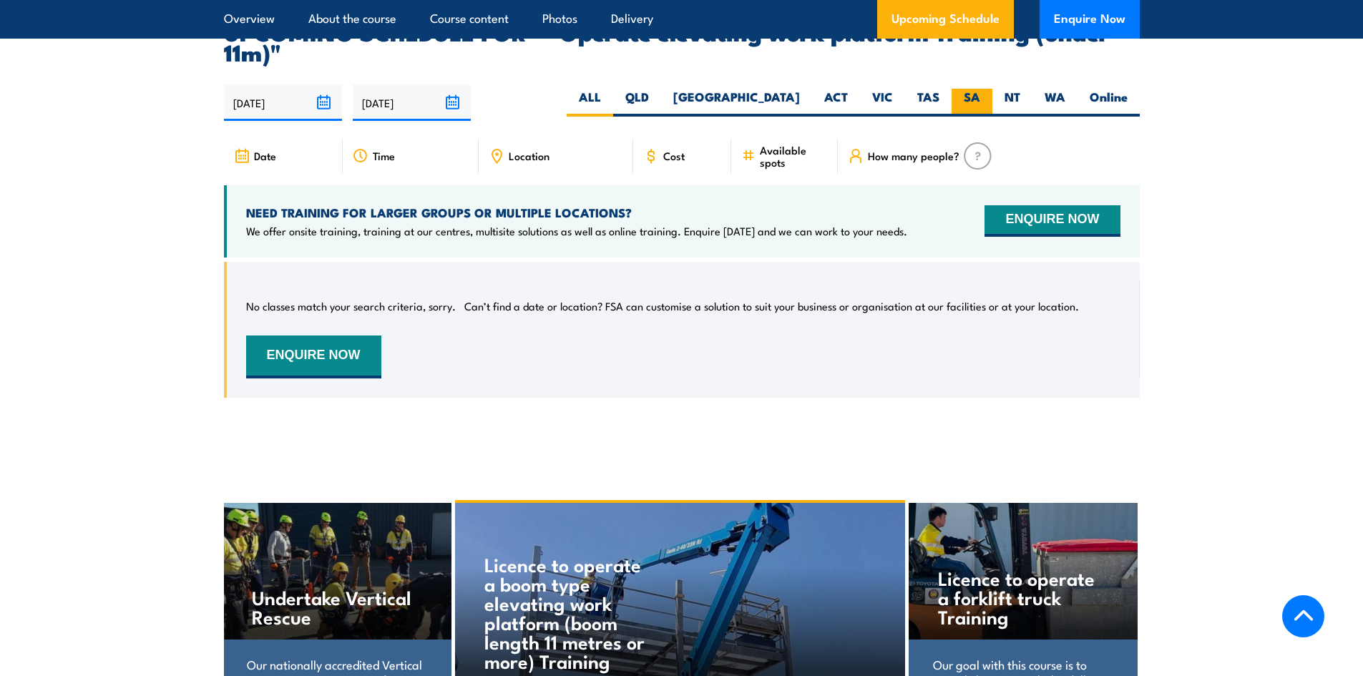 The width and height of the screenshot is (1363, 676). Describe the element at coordinates (637, 102) in the screenshot. I see `label: QLD` at that location.